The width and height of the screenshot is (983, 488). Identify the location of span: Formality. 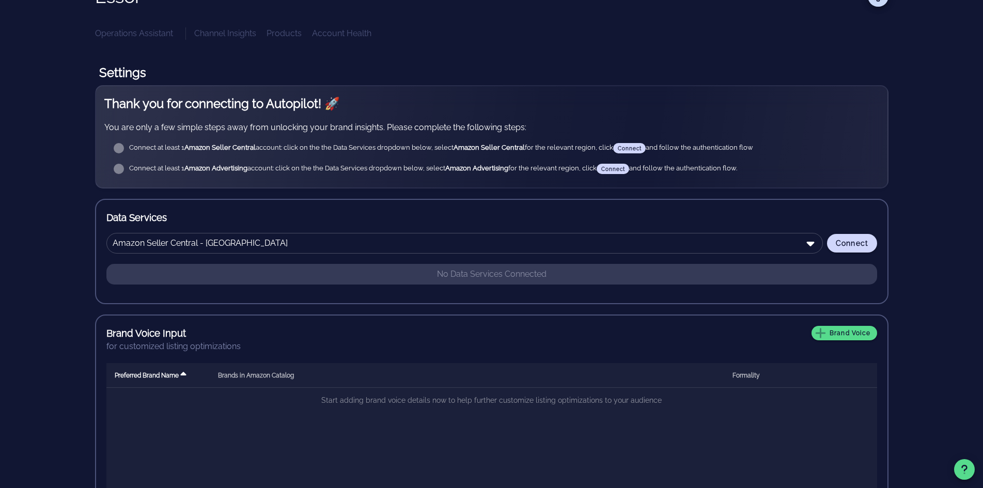
(746, 375).